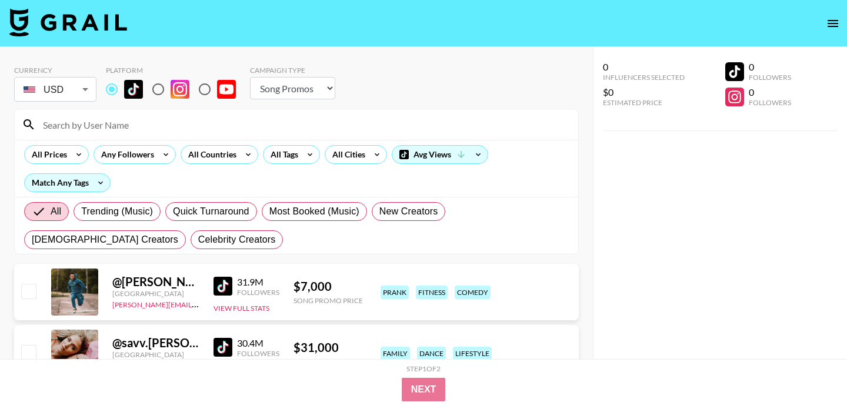 This screenshot has width=847, height=406. Describe the element at coordinates (431, 353) in the screenshot. I see `div: dance` at that location.